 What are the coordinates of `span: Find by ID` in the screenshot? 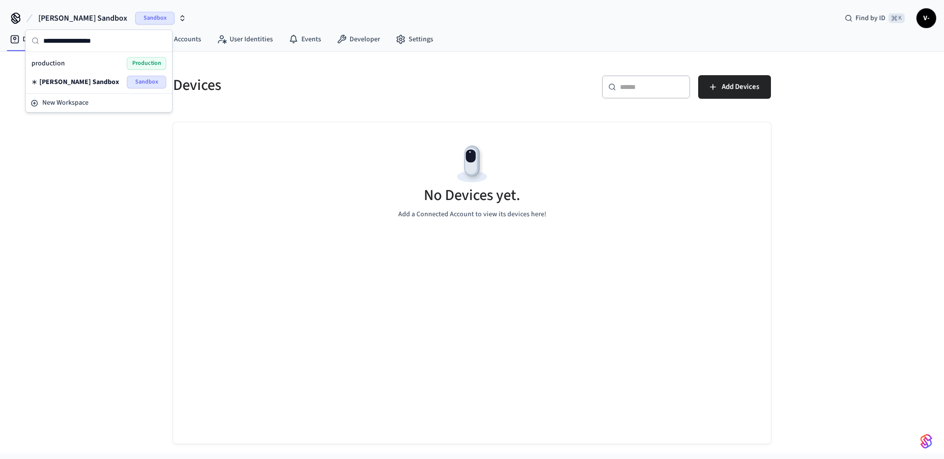 It's located at (870, 18).